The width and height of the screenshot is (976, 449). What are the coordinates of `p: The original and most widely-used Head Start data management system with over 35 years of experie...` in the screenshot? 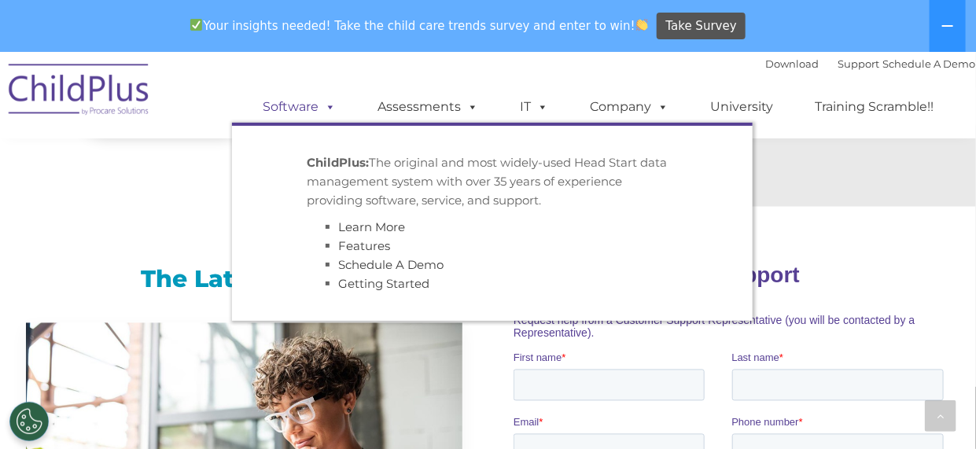 It's located at (492, 182).